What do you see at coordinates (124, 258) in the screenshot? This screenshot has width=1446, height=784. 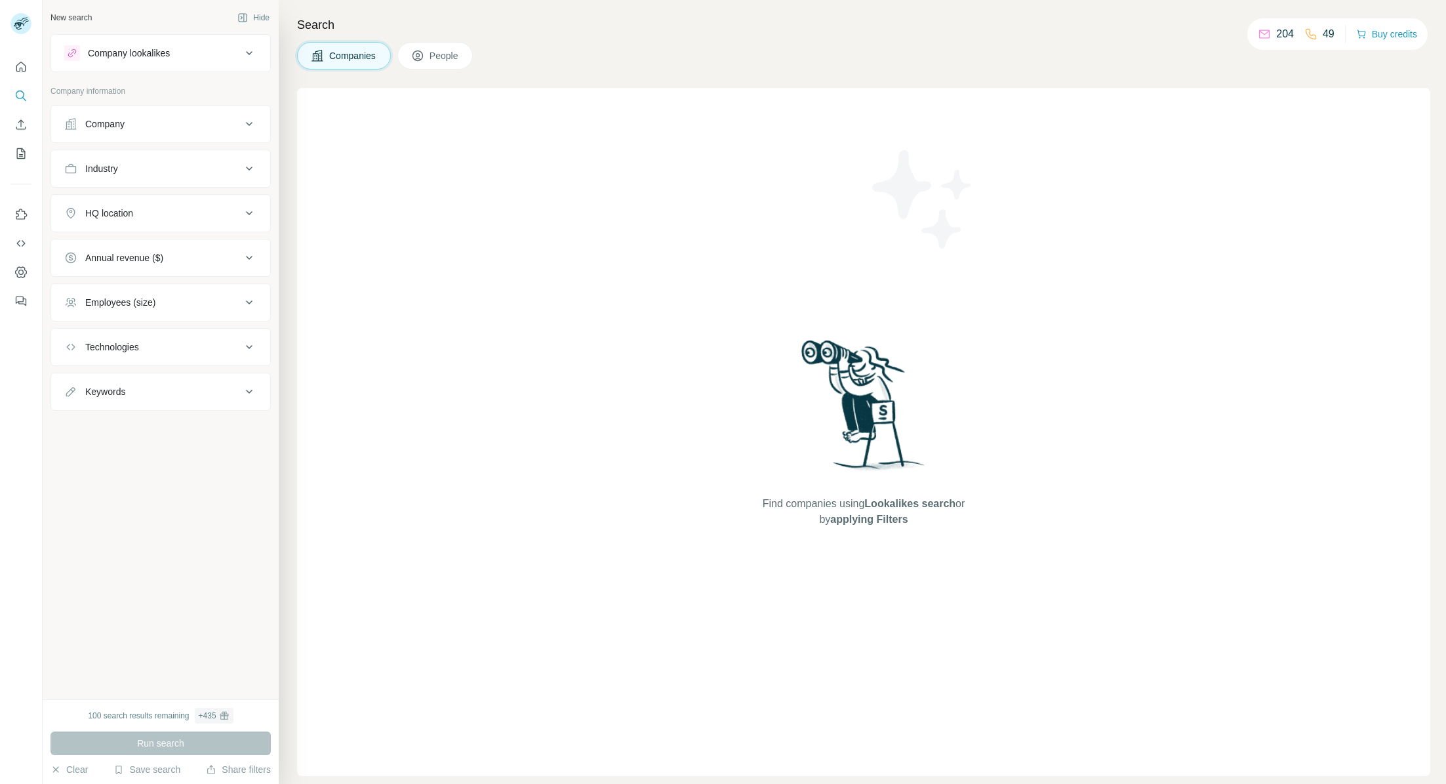 I see `div: Annual revenue ($)` at bounding box center [124, 258].